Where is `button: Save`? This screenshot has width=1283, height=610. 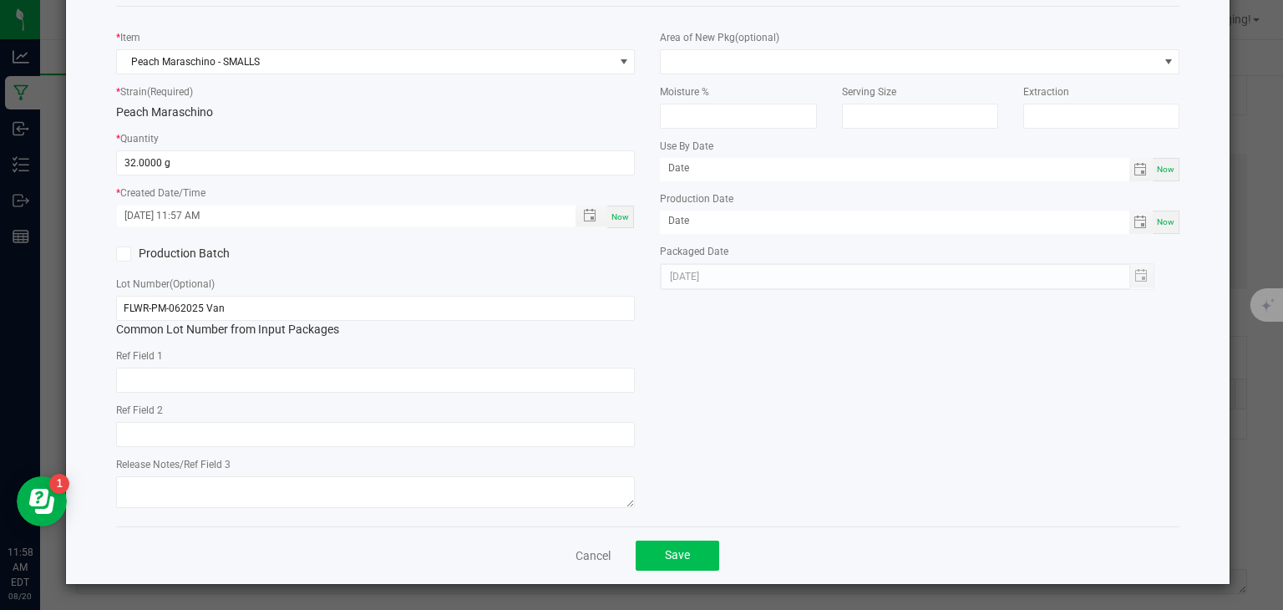
button: Save is located at coordinates (678, 556).